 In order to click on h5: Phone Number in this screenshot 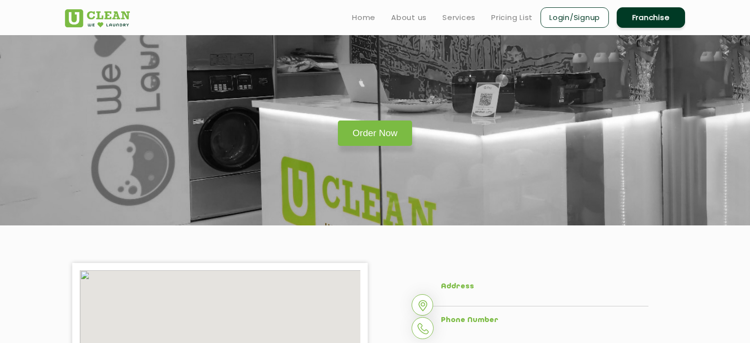, I will do `click(545, 321)`.